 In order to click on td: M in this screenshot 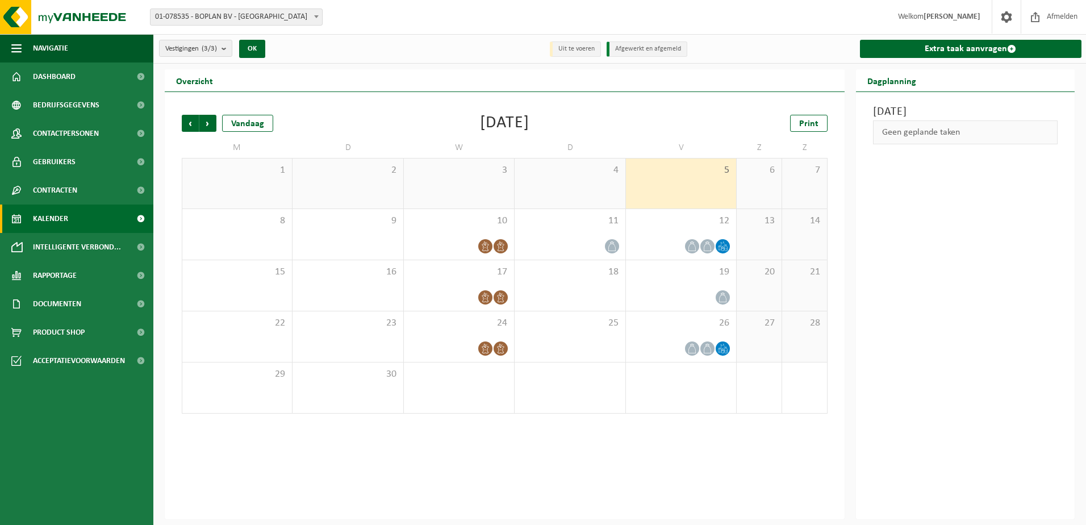, I will do `click(237, 148)`.